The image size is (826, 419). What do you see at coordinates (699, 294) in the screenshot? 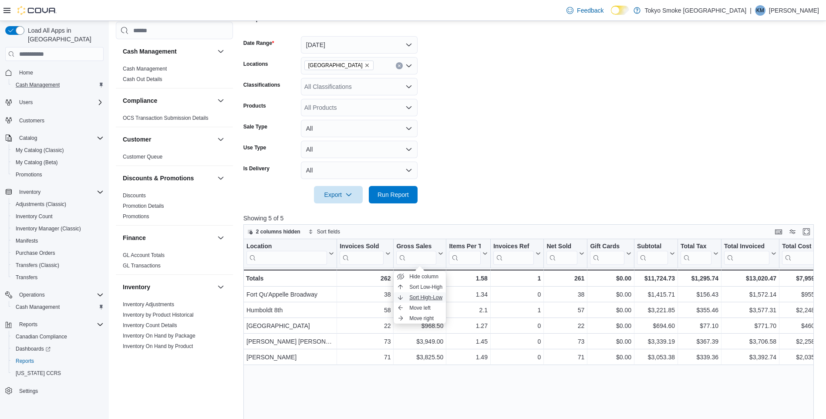
I see `div: $156.43` at bounding box center [699, 294].